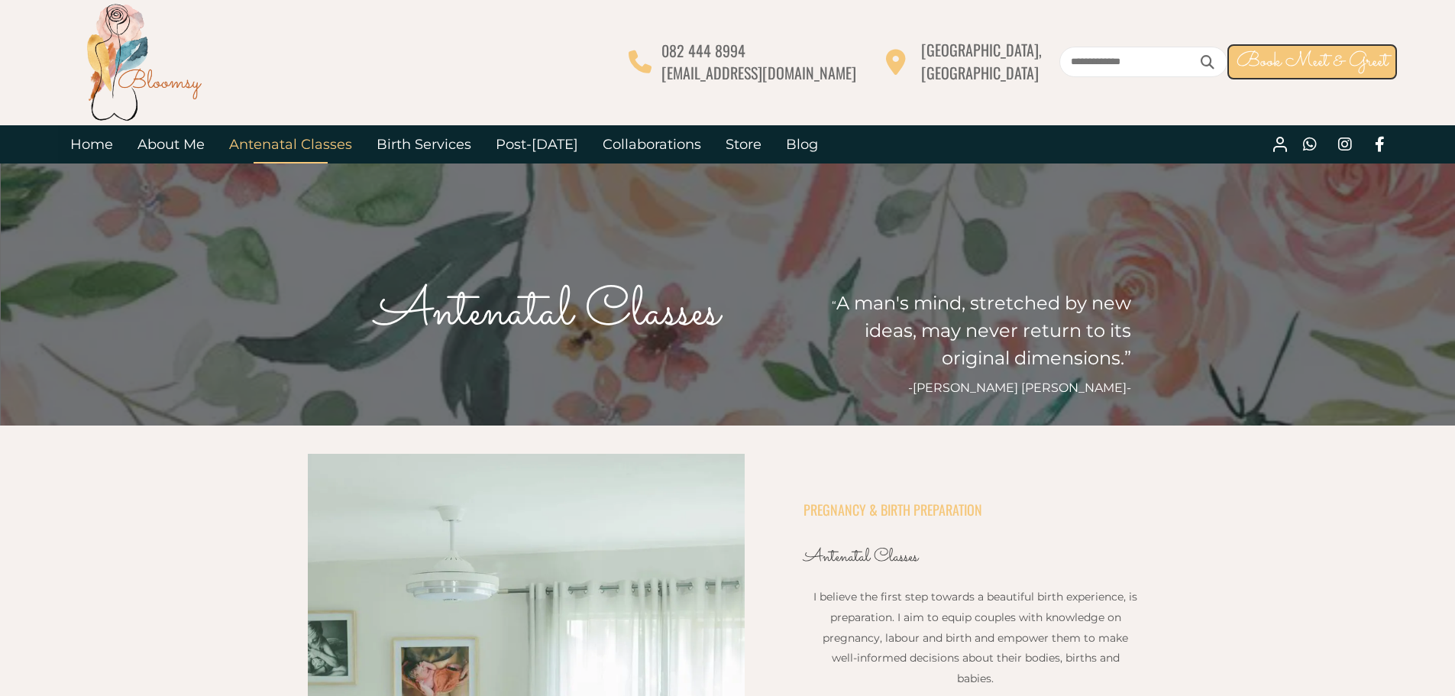 The width and height of the screenshot is (1455, 696). What do you see at coordinates (704, 50) in the screenshot?
I see `span: 082 444 8994` at bounding box center [704, 50].